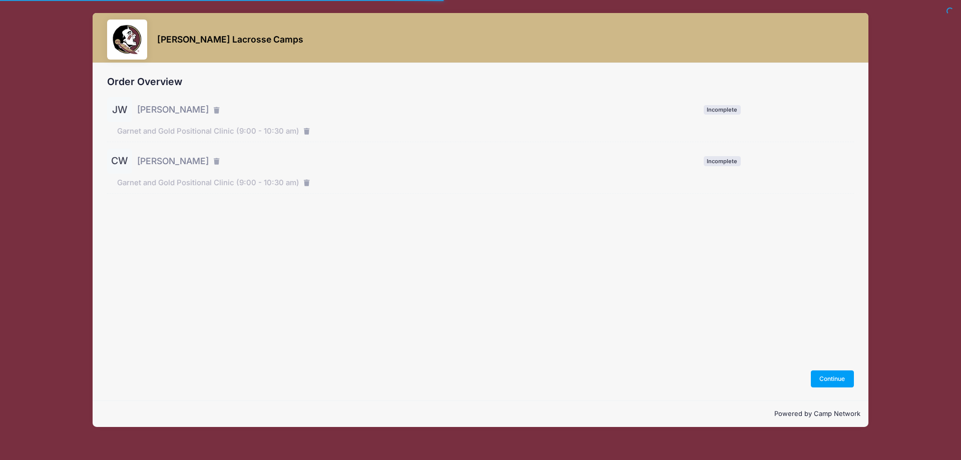 Image resolution: width=961 pixels, height=460 pixels. What do you see at coordinates (120, 110) in the screenshot?
I see `div: JW` at bounding box center [120, 110].